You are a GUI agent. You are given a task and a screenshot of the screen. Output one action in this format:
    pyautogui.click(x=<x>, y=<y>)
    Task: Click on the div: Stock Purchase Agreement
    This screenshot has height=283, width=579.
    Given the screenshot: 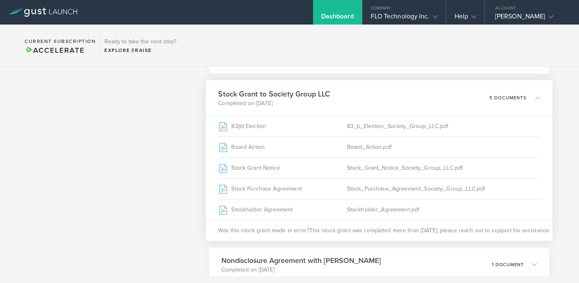 What is the action you would take?
    pyautogui.click(x=283, y=189)
    